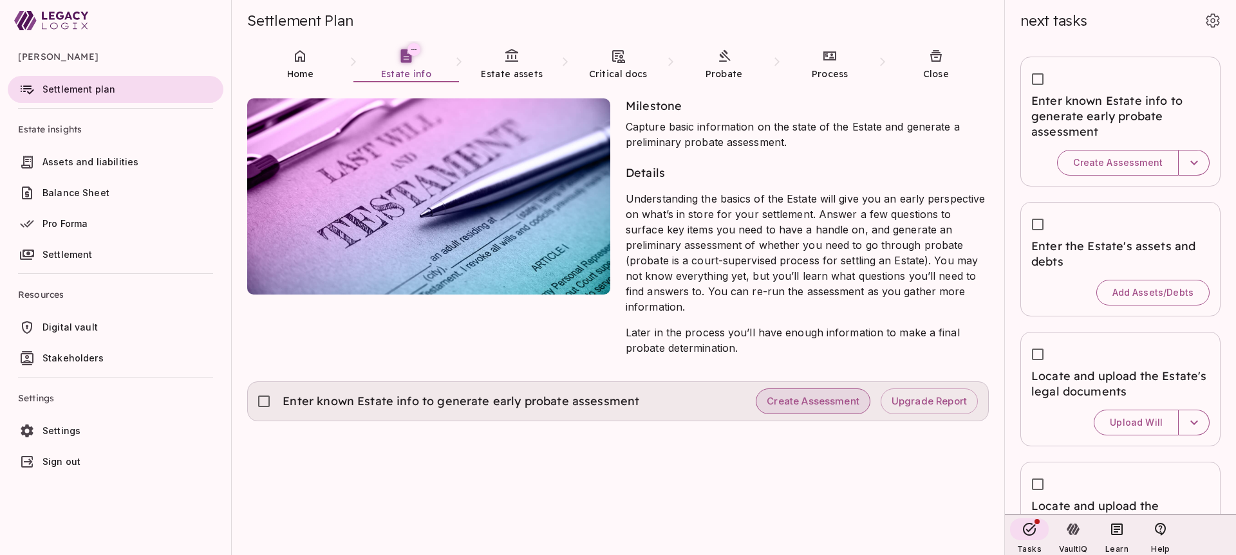 This screenshot has height=555, width=1236. Describe the element at coordinates (115, 431) in the screenshot. I see `a: Settings` at that location.